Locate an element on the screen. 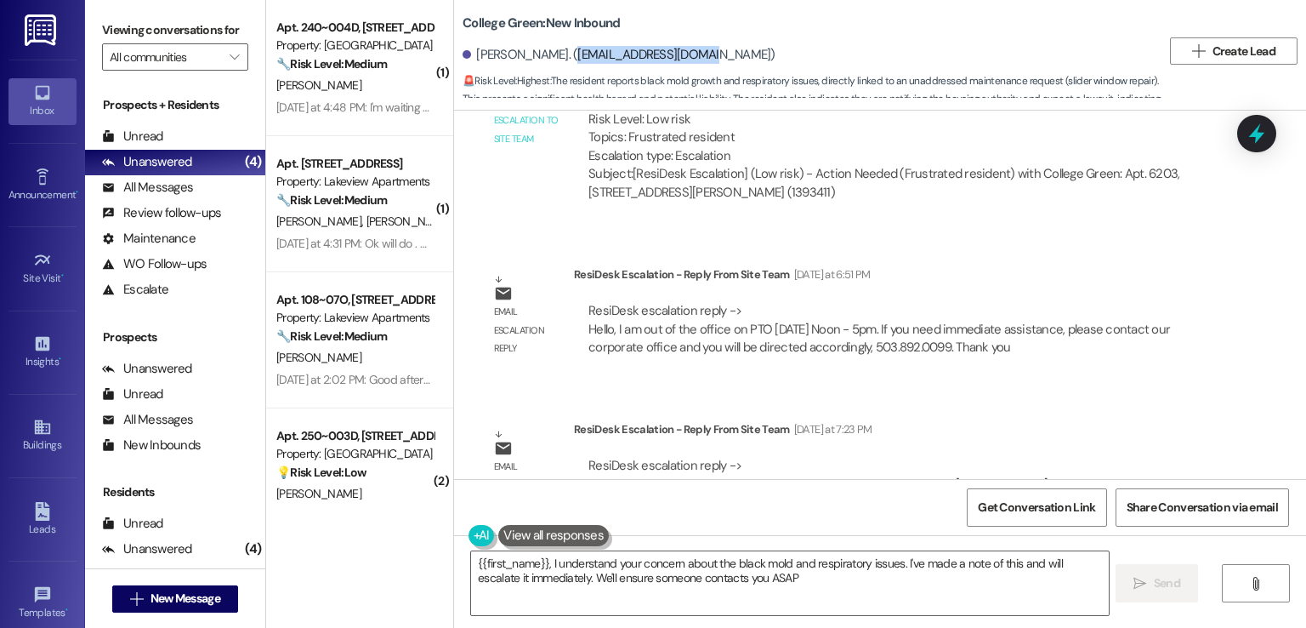 This screenshot has height=628, width=1306. div: Email escalation to site team is located at coordinates (527, 121).